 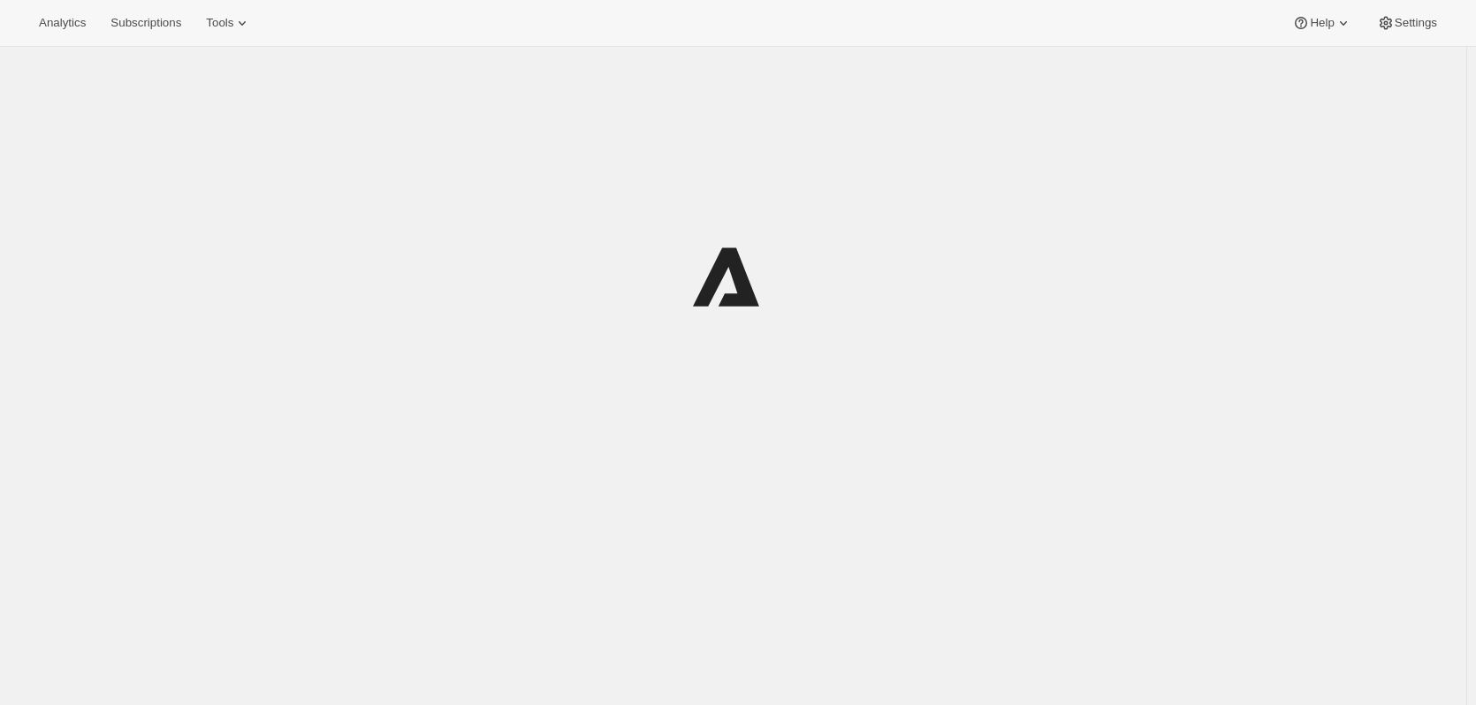 I want to click on button: Analytics, so click(x=62, y=23).